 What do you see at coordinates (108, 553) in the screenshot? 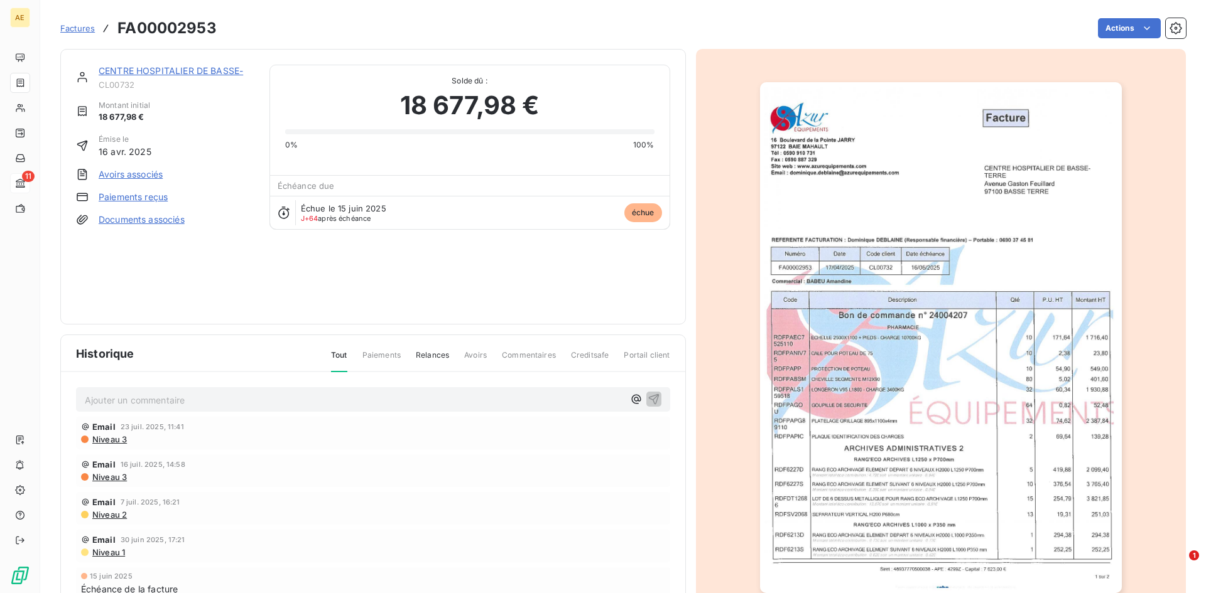
I see `span: Niveau 1` at bounding box center [108, 553].